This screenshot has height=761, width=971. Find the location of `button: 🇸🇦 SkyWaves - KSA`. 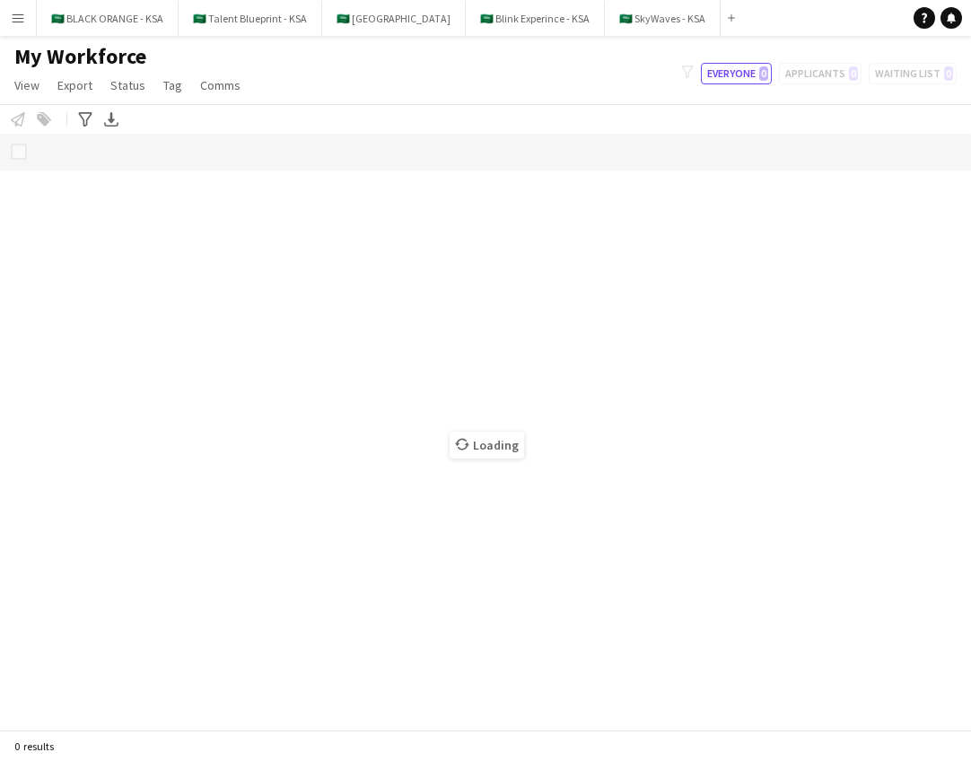

button: 🇸🇦 SkyWaves - KSA is located at coordinates (663, 18).